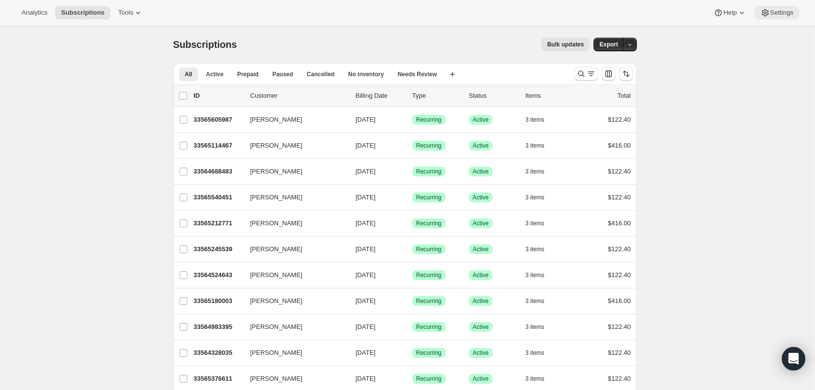 This screenshot has width=815, height=390. I want to click on span: Analytics, so click(34, 13).